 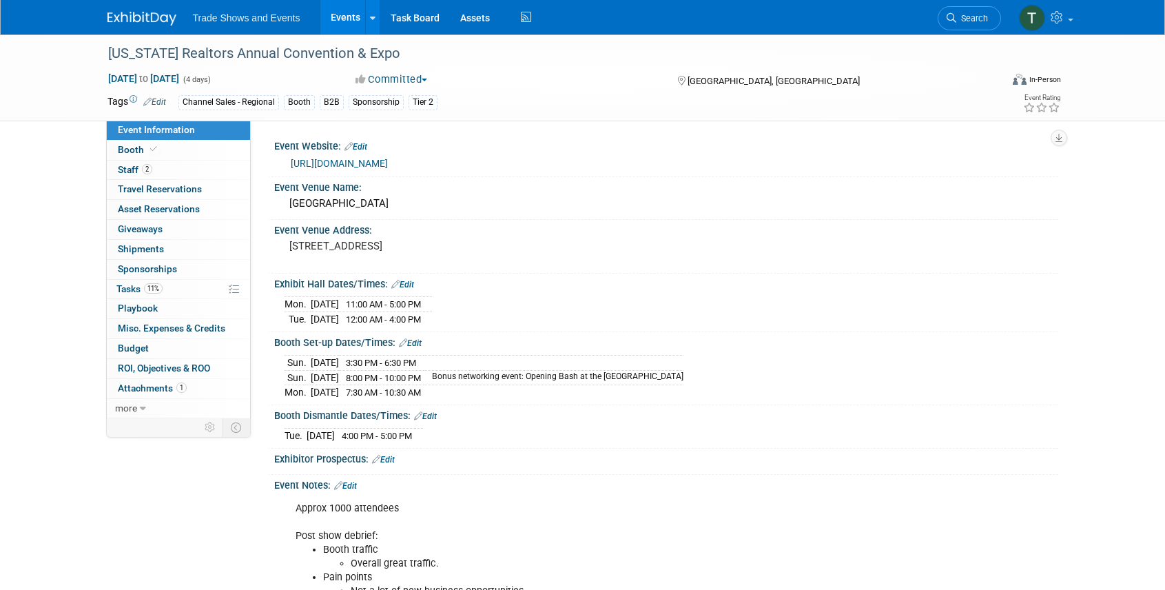 I want to click on a: Attachments1, so click(x=179, y=389).